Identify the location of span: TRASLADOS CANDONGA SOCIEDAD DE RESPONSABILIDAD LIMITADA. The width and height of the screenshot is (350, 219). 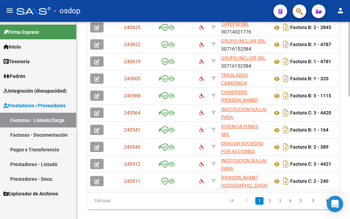
(242, 91).